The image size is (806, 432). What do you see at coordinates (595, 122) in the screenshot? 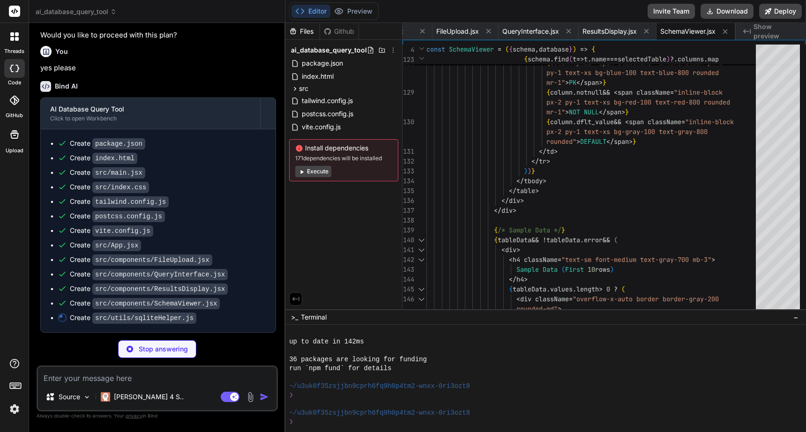
I see `span: dflt_value` at bounding box center [595, 122].